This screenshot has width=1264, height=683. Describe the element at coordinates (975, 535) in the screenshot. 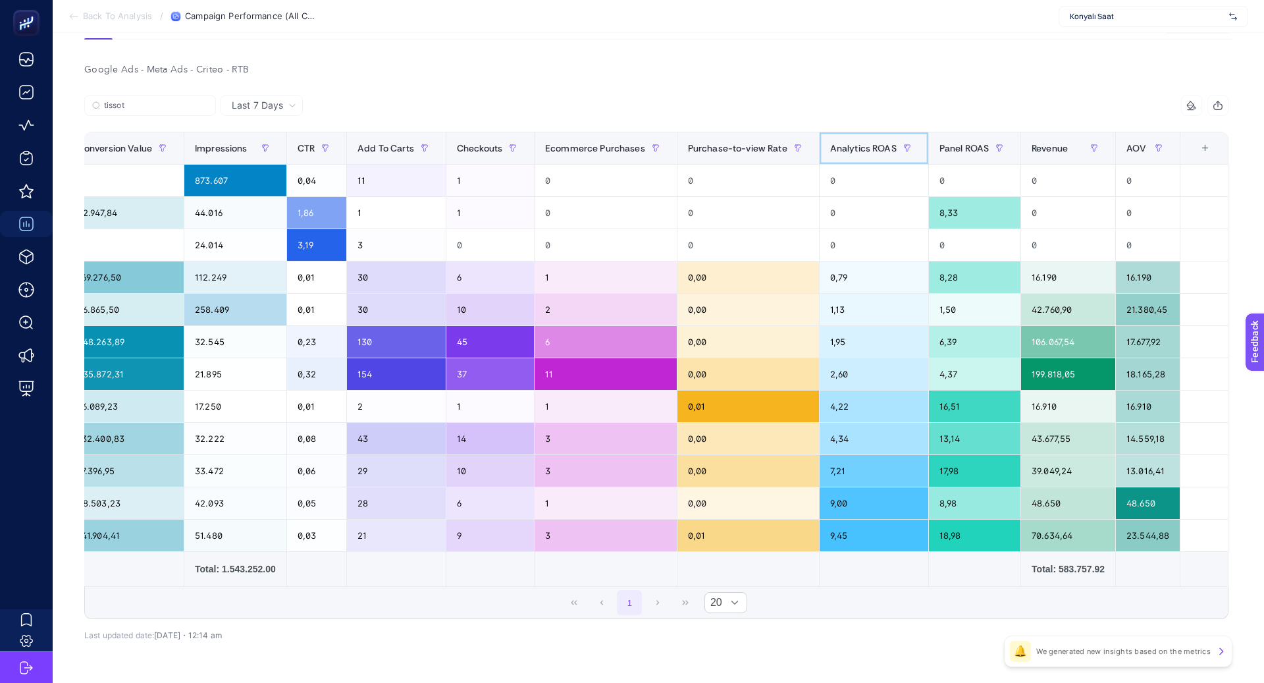

I see `div: 18,98` at that location.